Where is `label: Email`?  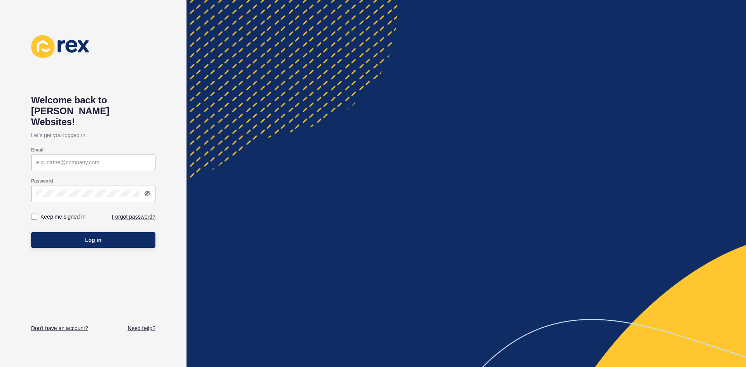 label: Email is located at coordinates (37, 150).